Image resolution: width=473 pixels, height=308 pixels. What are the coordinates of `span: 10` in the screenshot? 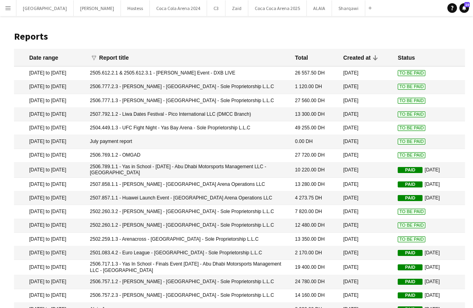 It's located at (467, 4).